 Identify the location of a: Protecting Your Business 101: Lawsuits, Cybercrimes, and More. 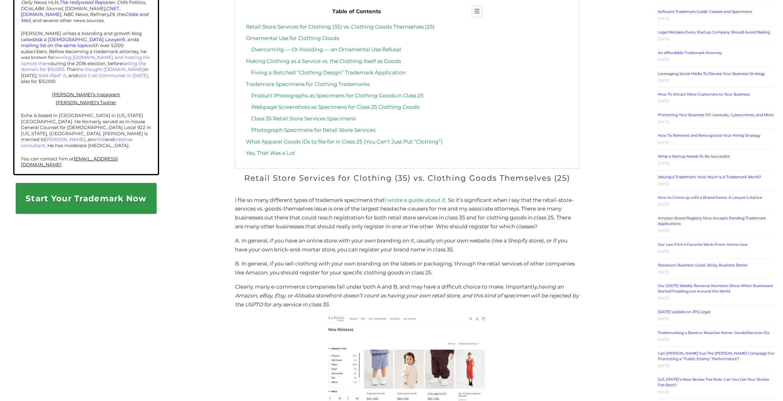
(715, 115).